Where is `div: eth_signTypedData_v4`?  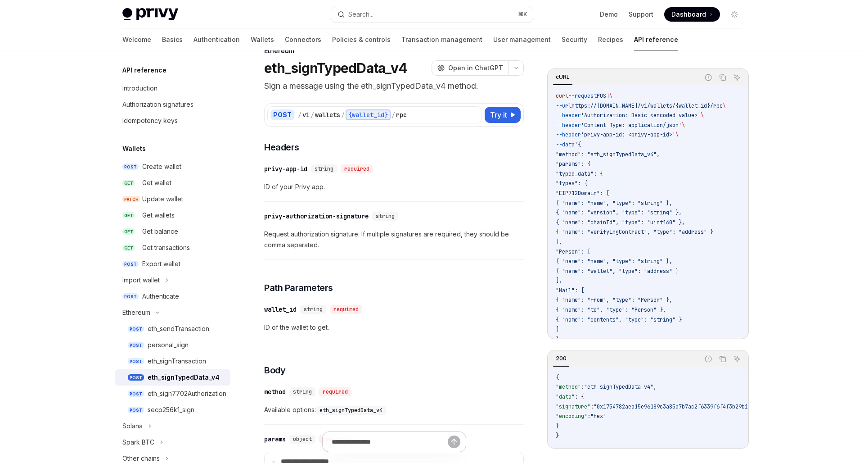
div: eth_signTypedData_v4 is located at coordinates (184, 377).